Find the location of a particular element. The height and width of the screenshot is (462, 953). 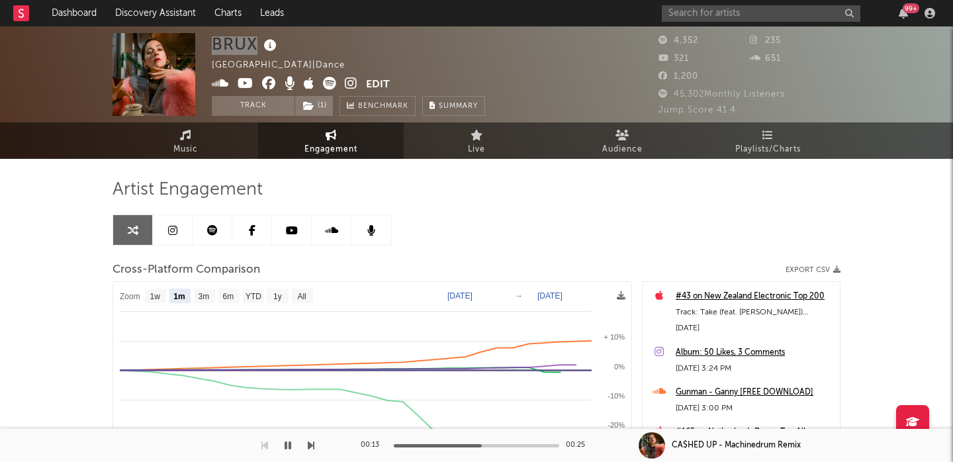

a: #43 on New Zealand Electronic Top 200 is located at coordinates (754, 296).